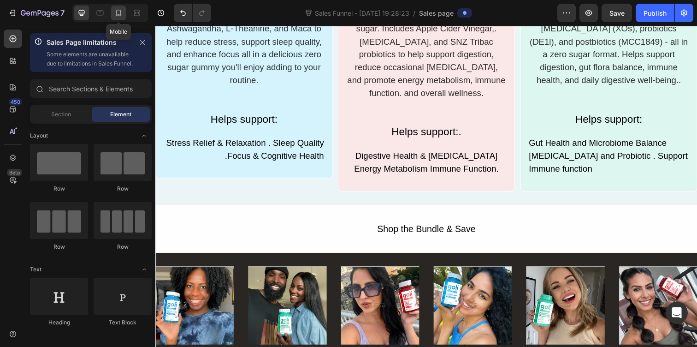 The width and height of the screenshot is (697, 347). Describe the element at coordinates (91, 89) in the screenshot. I see `input: Search Sections & Elements` at that location.